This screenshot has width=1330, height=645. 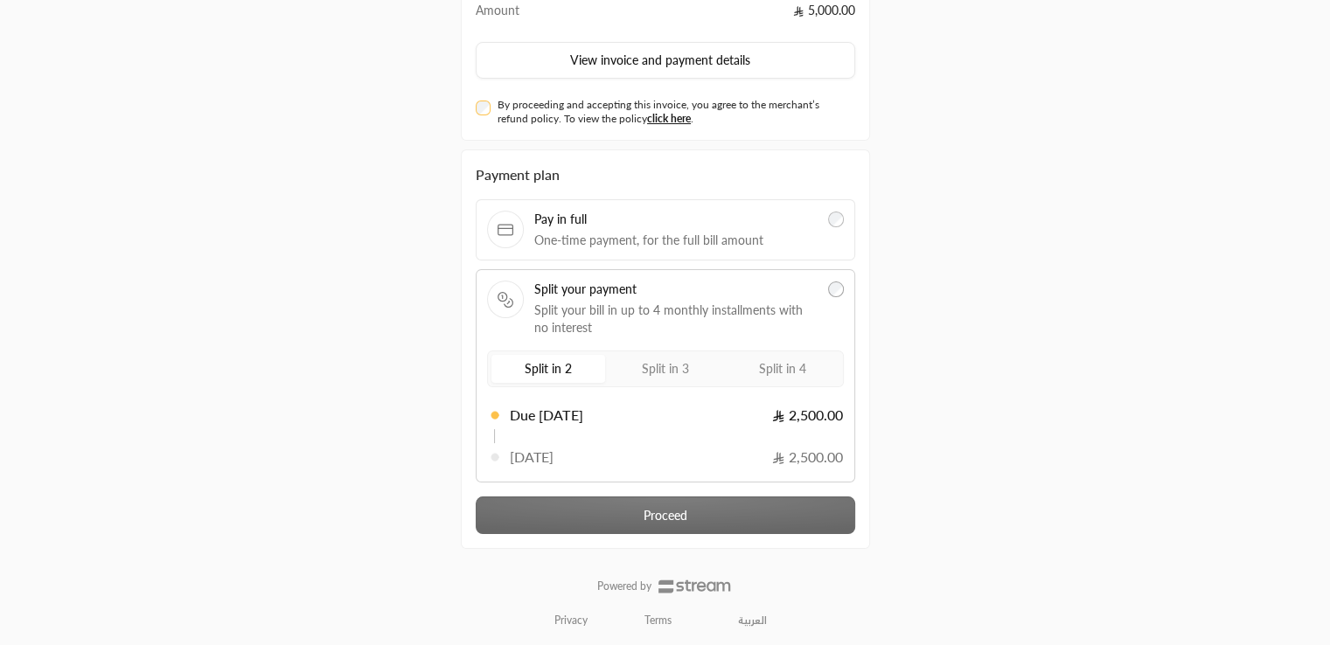 I want to click on td: Amount, so click(x=514, y=15).